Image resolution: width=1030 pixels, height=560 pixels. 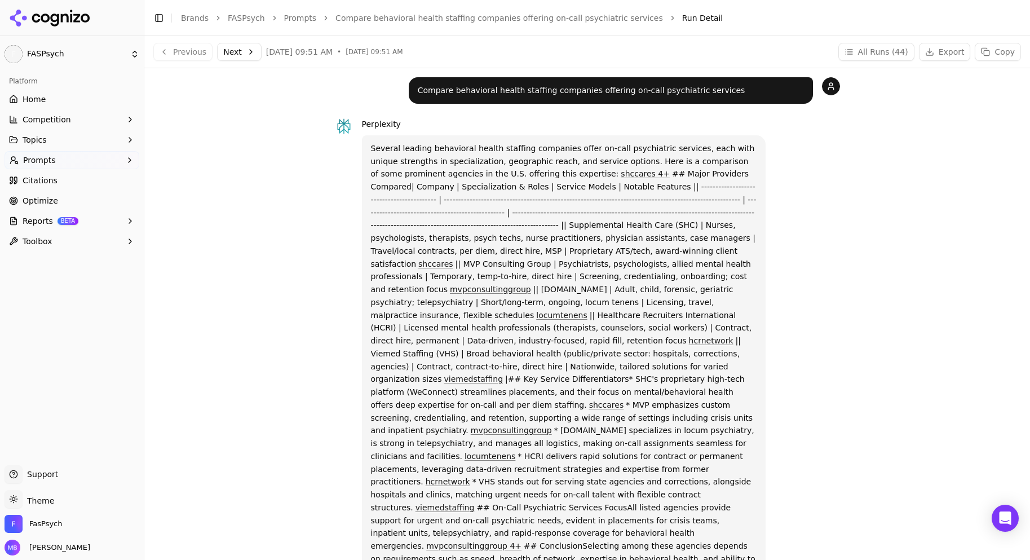 What do you see at coordinates (34, 140) in the screenshot?
I see `span: Topics` at bounding box center [34, 140].